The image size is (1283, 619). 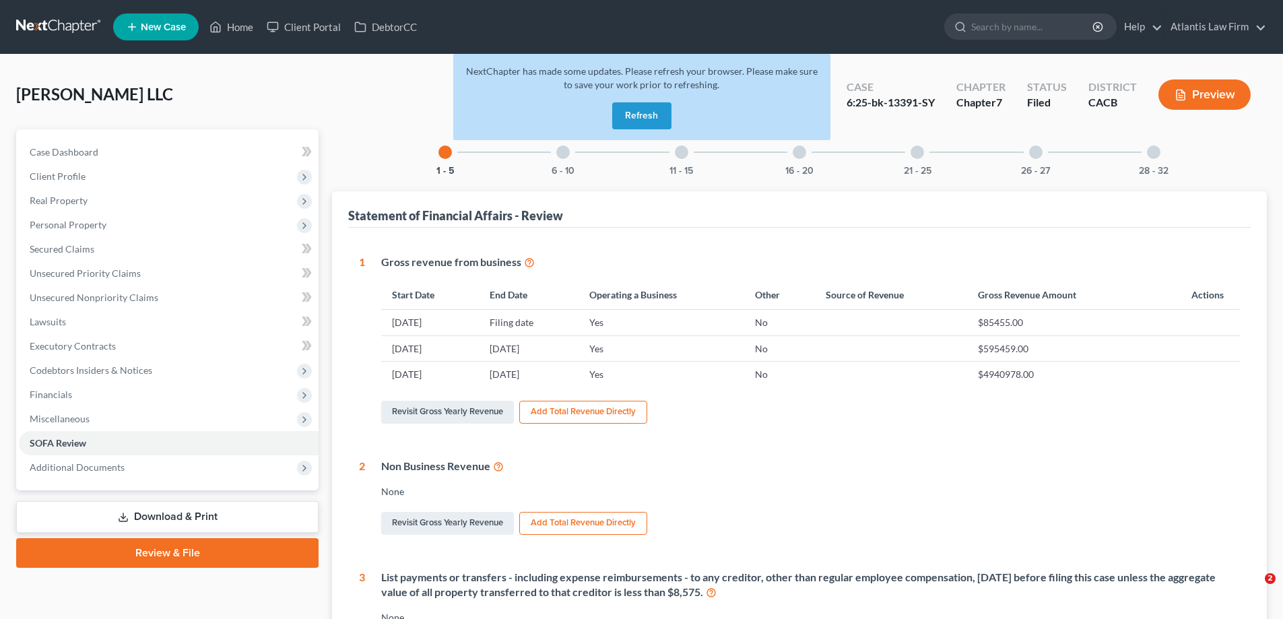 I want to click on button: 28 - 32, so click(x=1153, y=171).